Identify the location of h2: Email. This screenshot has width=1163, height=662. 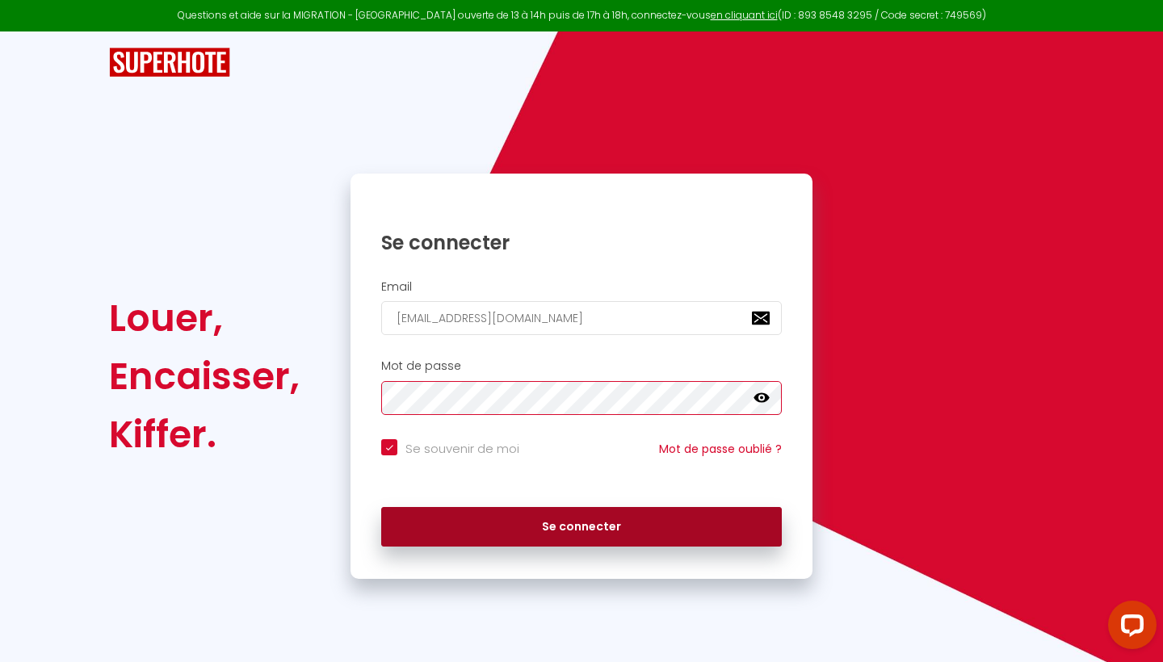
(582, 287).